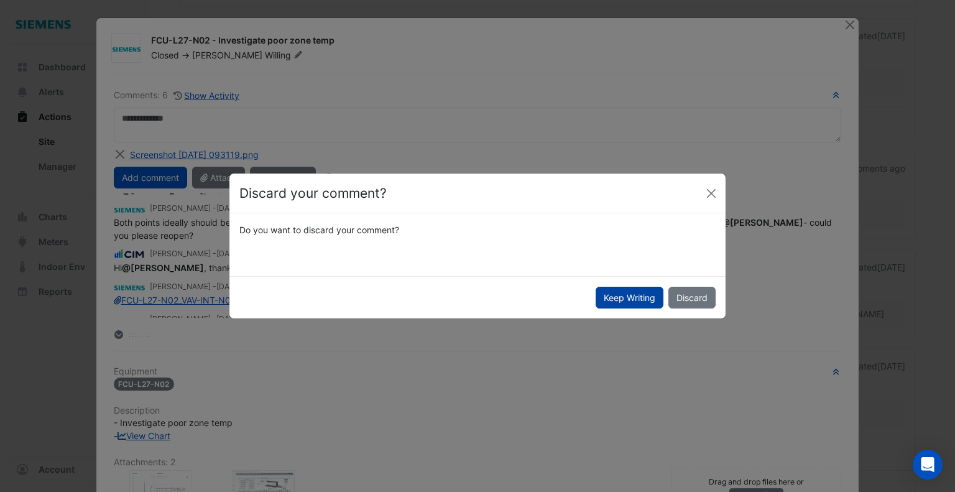 The width and height of the screenshot is (955, 492). I want to click on button: Close, so click(712, 193).